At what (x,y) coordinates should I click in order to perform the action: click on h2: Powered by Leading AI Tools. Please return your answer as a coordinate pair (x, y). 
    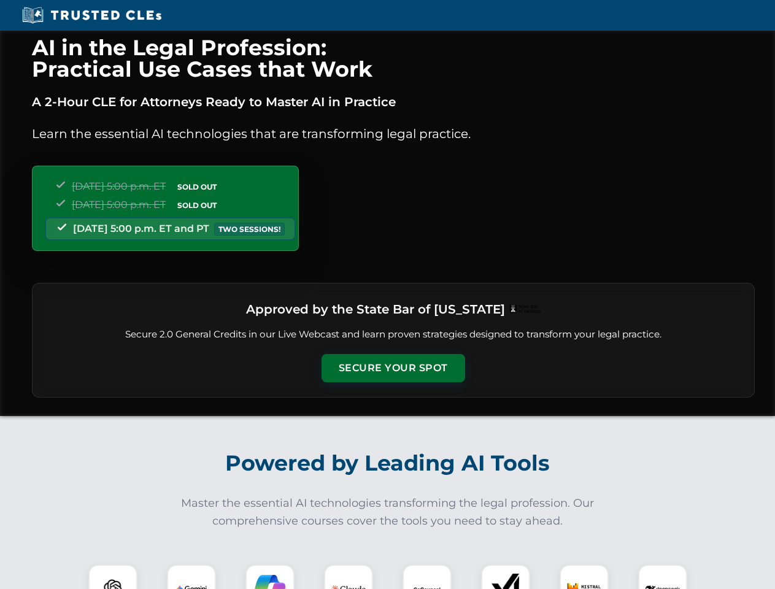
    Looking at the image, I should click on (388, 464).